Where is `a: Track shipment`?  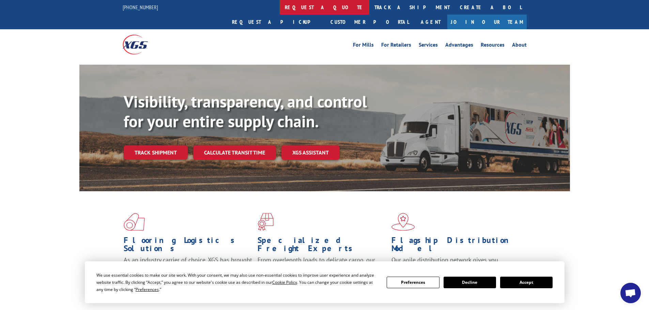
a: Track shipment is located at coordinates (156, 153).